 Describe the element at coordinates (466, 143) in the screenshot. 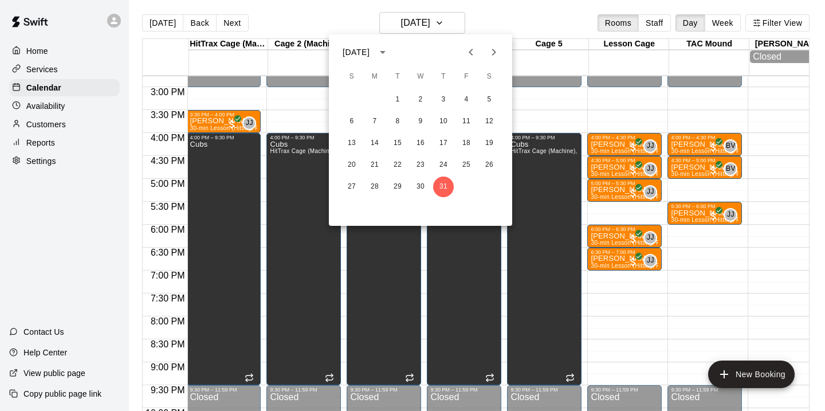

I see `button: 18` at that location.